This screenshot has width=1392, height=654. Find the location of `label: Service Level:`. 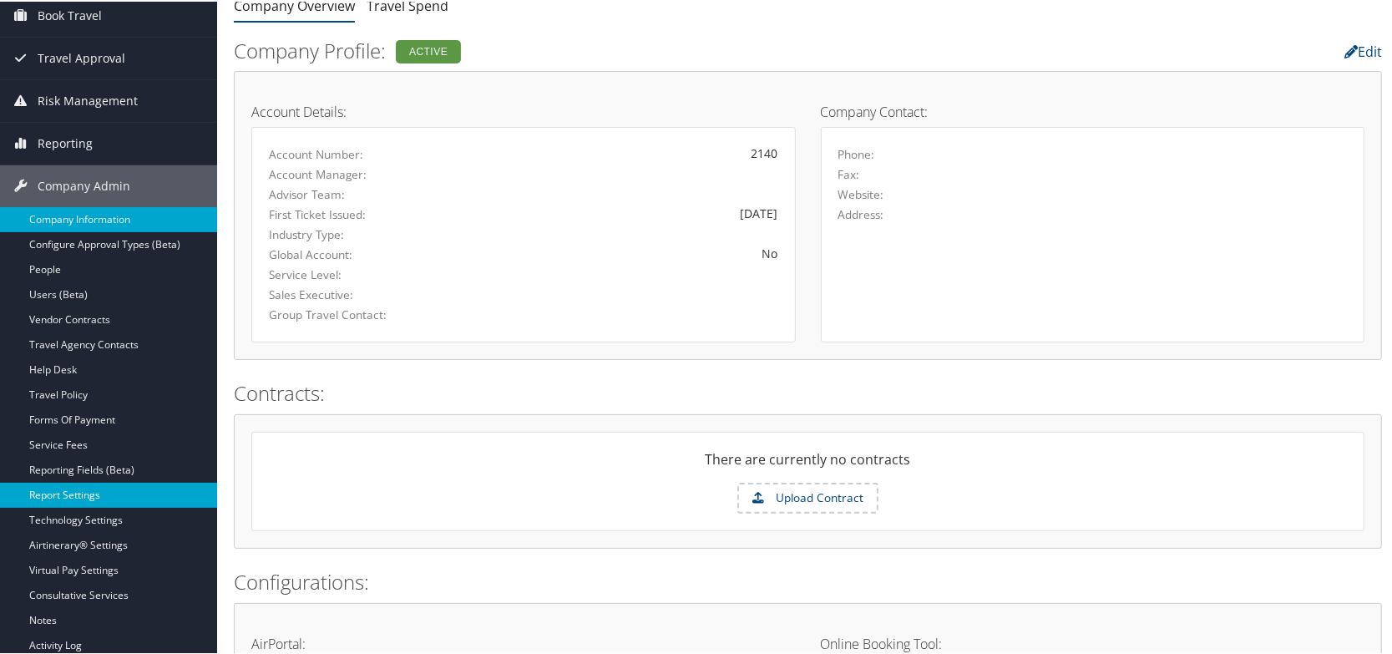

label: Service Level: is located at coordinates (345, 273).